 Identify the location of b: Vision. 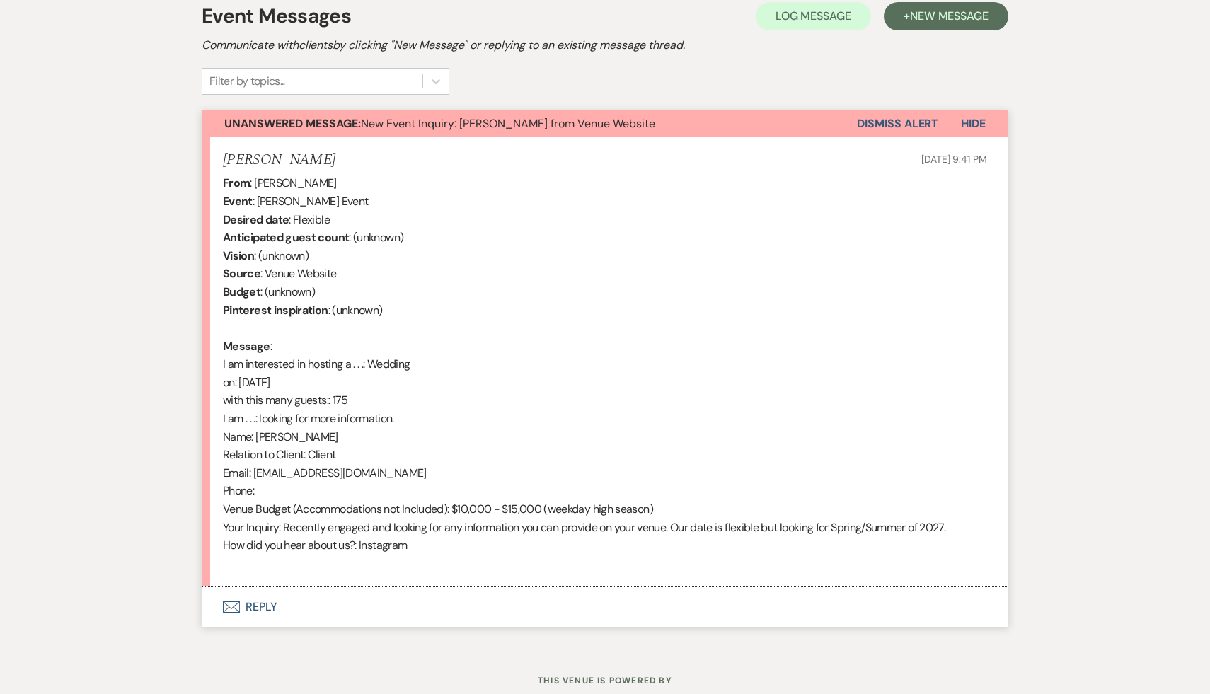
(239, 255).